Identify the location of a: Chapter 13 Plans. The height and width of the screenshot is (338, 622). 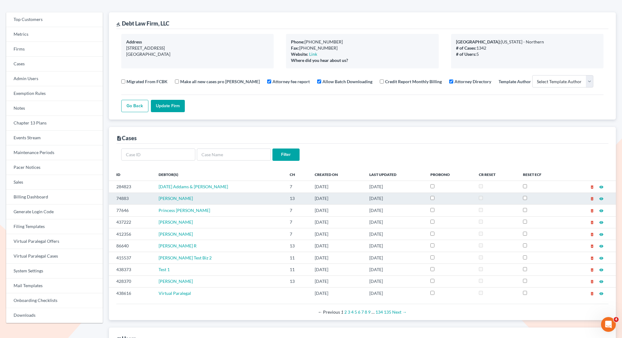
(54, 123).